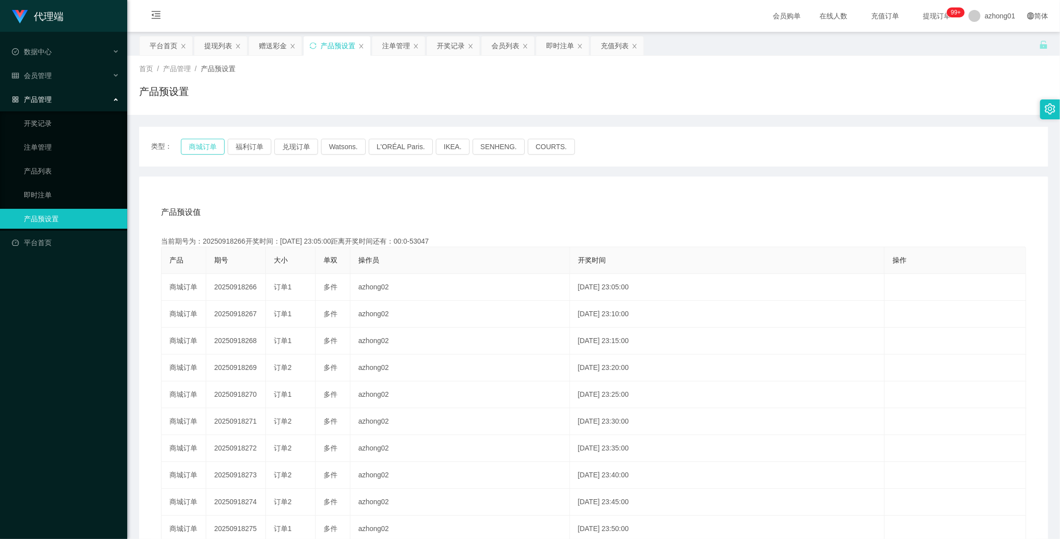 The image size is (1060, 539). I want to click on span: 产品, so click(176, 260).